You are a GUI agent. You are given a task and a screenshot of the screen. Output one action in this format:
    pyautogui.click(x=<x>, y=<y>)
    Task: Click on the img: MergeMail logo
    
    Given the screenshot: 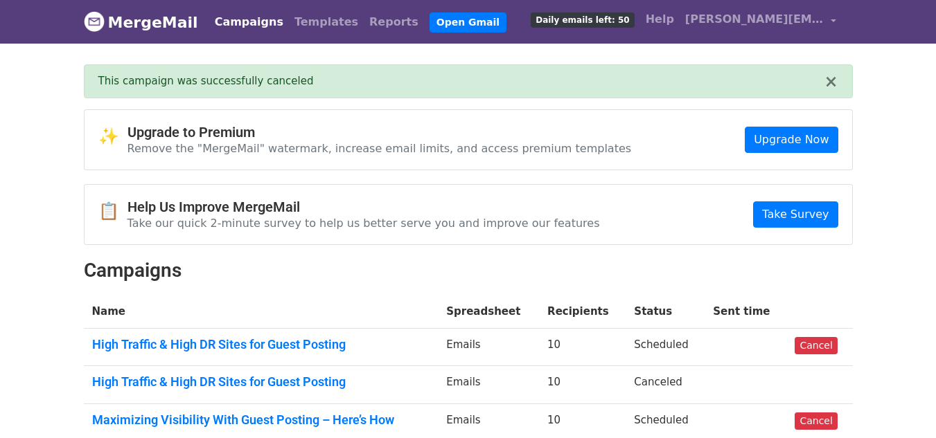 What is the action you would take?
    pyautogui.click(x=94, y=21)
    